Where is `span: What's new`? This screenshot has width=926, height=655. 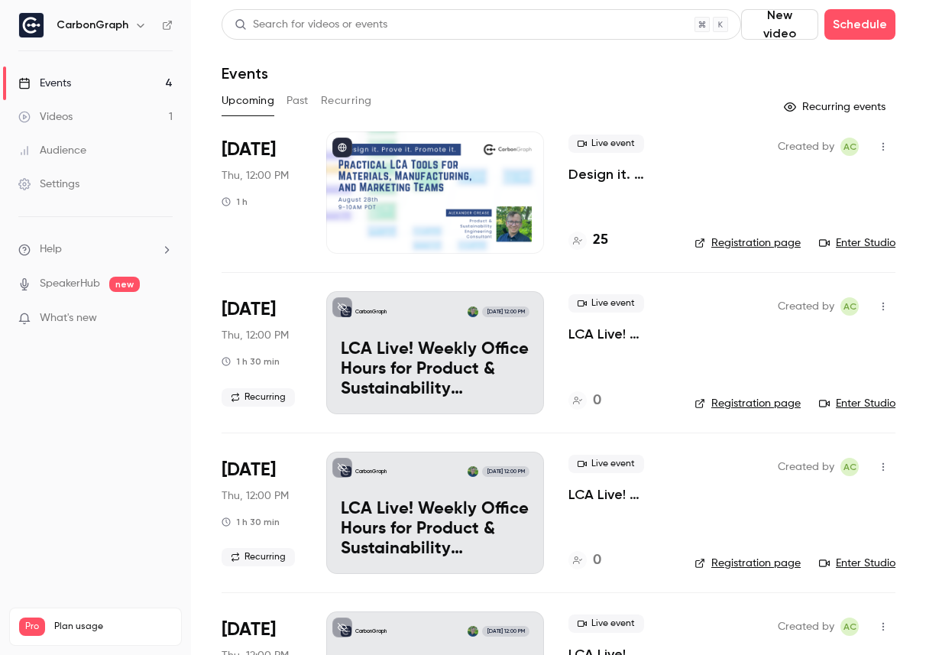
span: What's new is located at coordinates (68, 318).